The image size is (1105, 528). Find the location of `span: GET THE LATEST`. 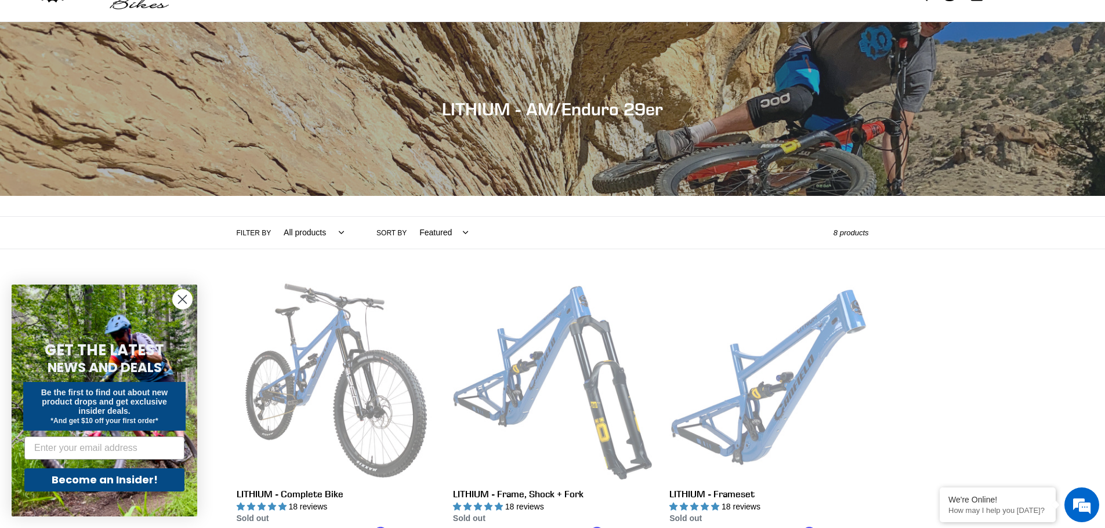

span: GET THE LATEST is located at coordinates (104, 350).